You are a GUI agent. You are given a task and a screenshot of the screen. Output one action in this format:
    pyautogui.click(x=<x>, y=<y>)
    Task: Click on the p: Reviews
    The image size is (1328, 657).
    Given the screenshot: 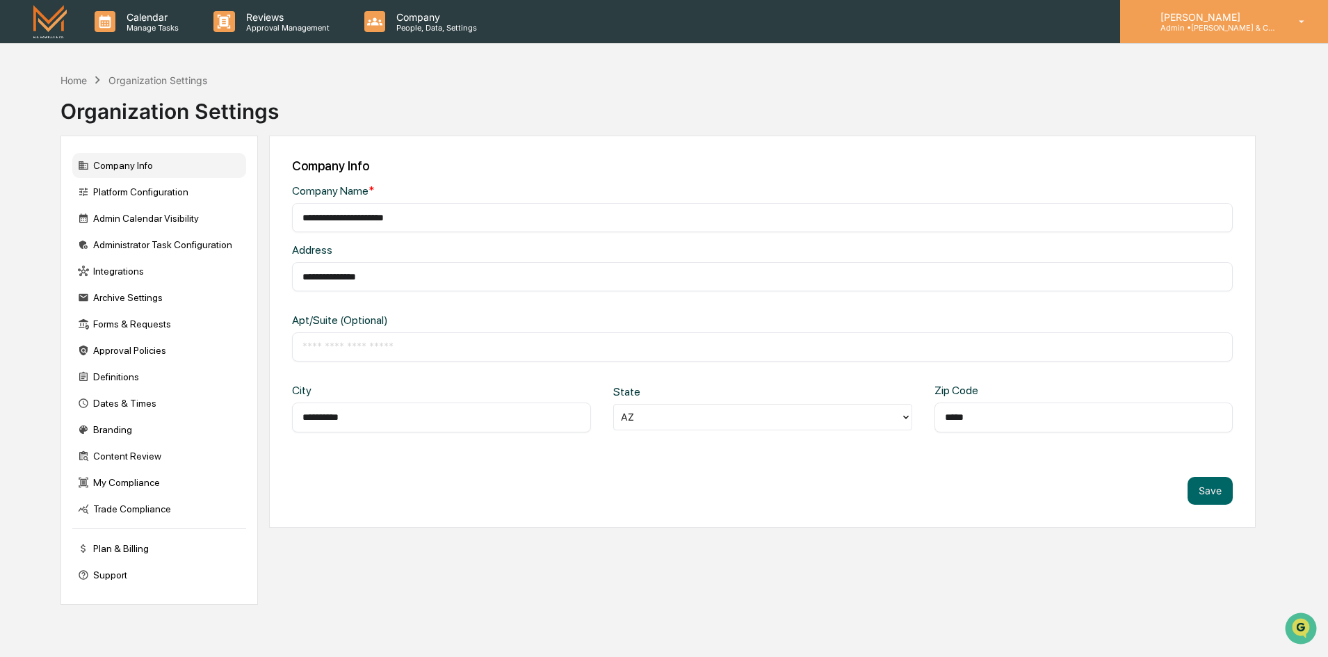 What is the action you would take?
    pyautogui.click(x=286, y=17)
    